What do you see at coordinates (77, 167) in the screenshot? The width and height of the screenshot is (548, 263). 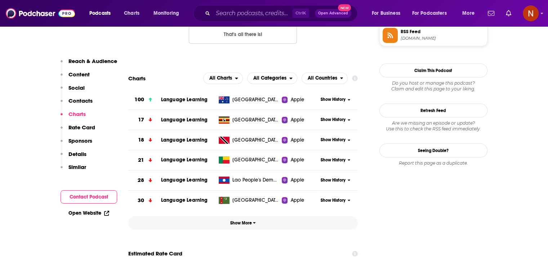 I see `p: Similar` at bounding box center [77, 167].